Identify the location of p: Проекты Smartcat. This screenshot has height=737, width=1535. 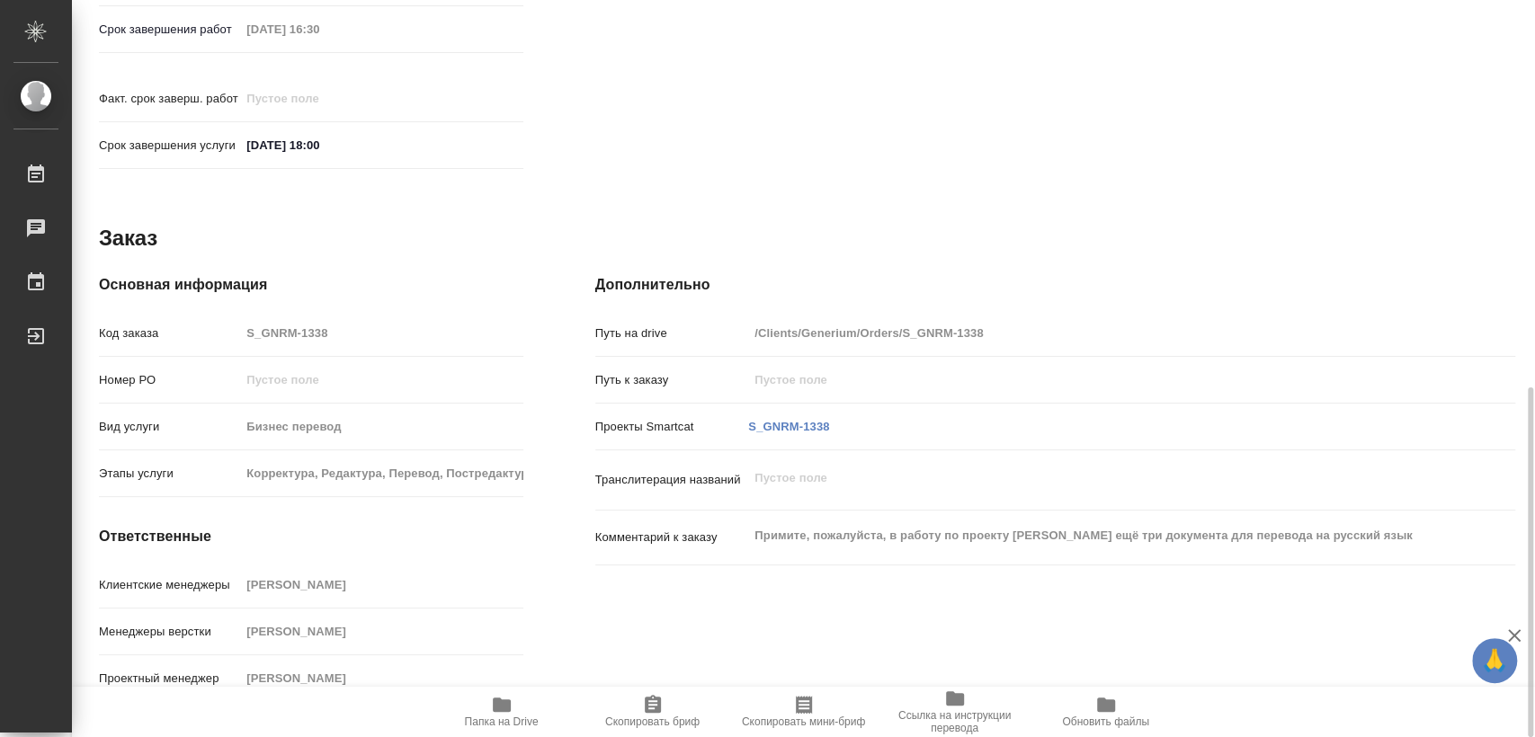
(672, 427).